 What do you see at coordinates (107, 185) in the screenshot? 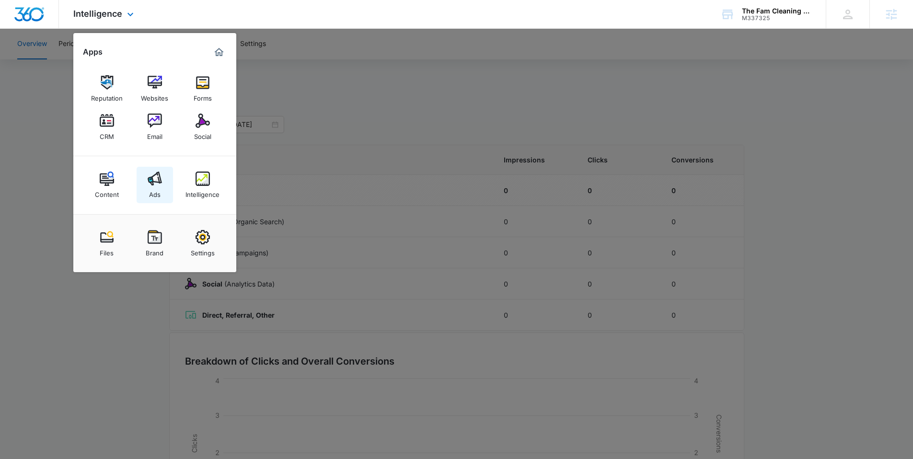
I see `a: Content` at bounding box center [107, 185].